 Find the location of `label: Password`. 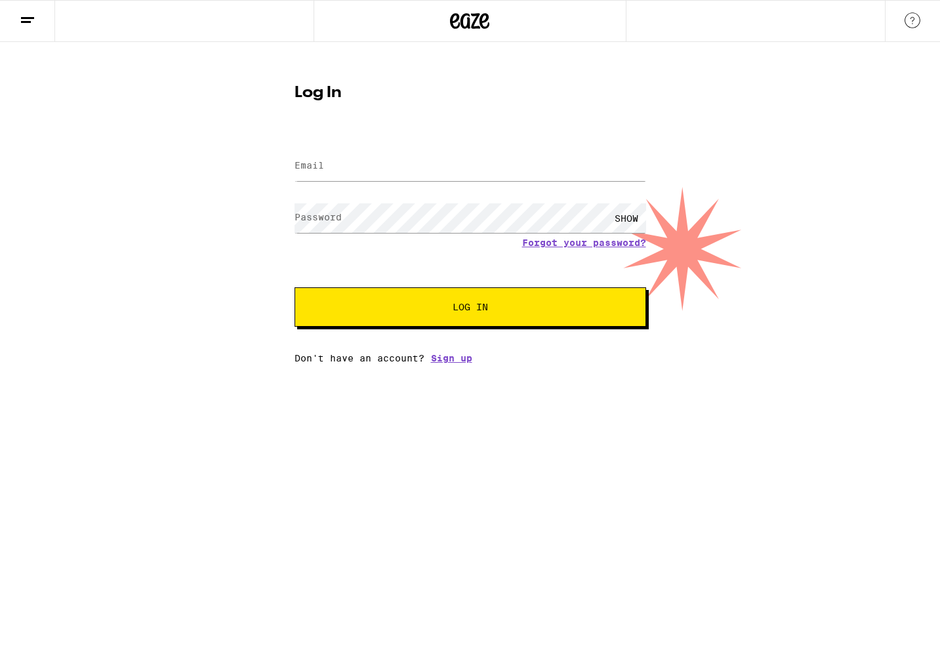

label: Password is located at coordinates (318, 217).